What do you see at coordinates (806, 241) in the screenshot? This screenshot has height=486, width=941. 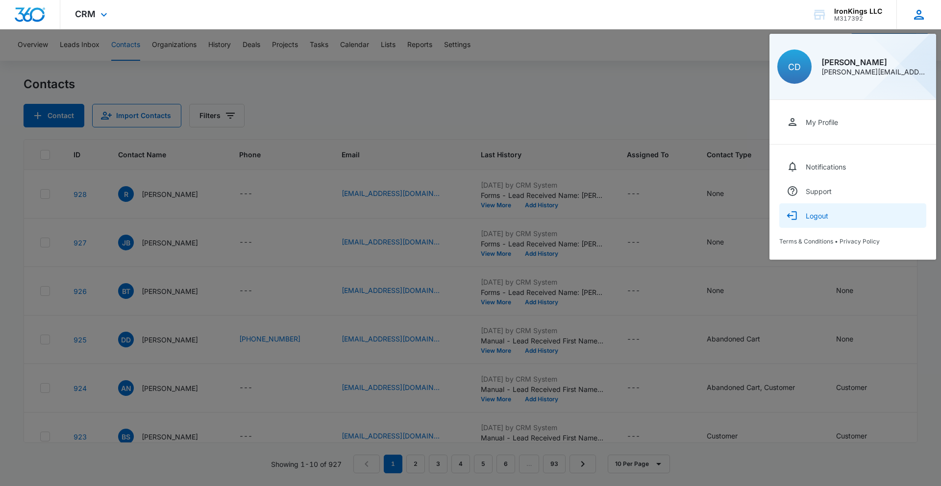 I see `a: Terms & Conditions` at bounding box center [806, 241].